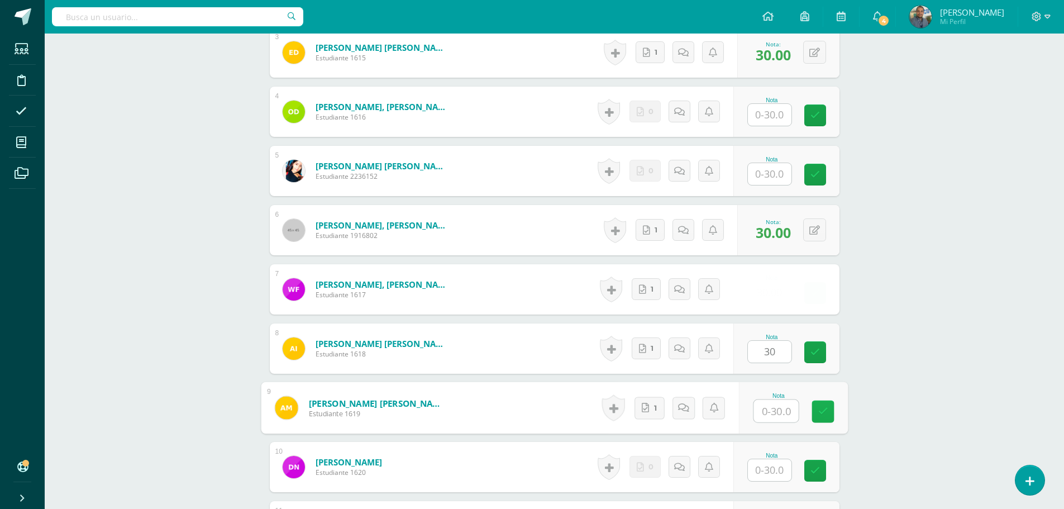 The image size is (1064, 509). I want to click on span: 4, so click(884, 21).